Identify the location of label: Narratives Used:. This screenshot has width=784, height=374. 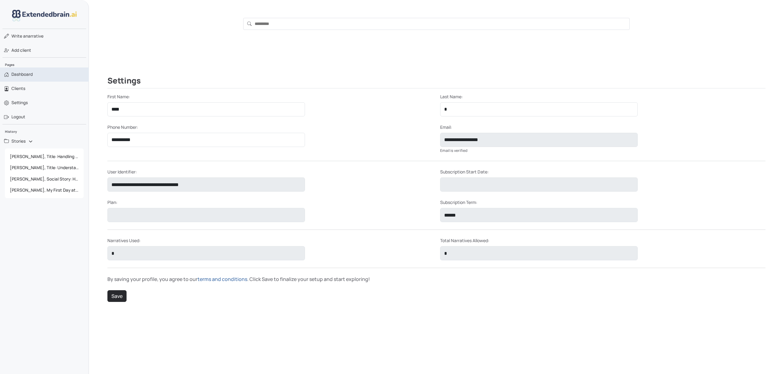
(124, 241).